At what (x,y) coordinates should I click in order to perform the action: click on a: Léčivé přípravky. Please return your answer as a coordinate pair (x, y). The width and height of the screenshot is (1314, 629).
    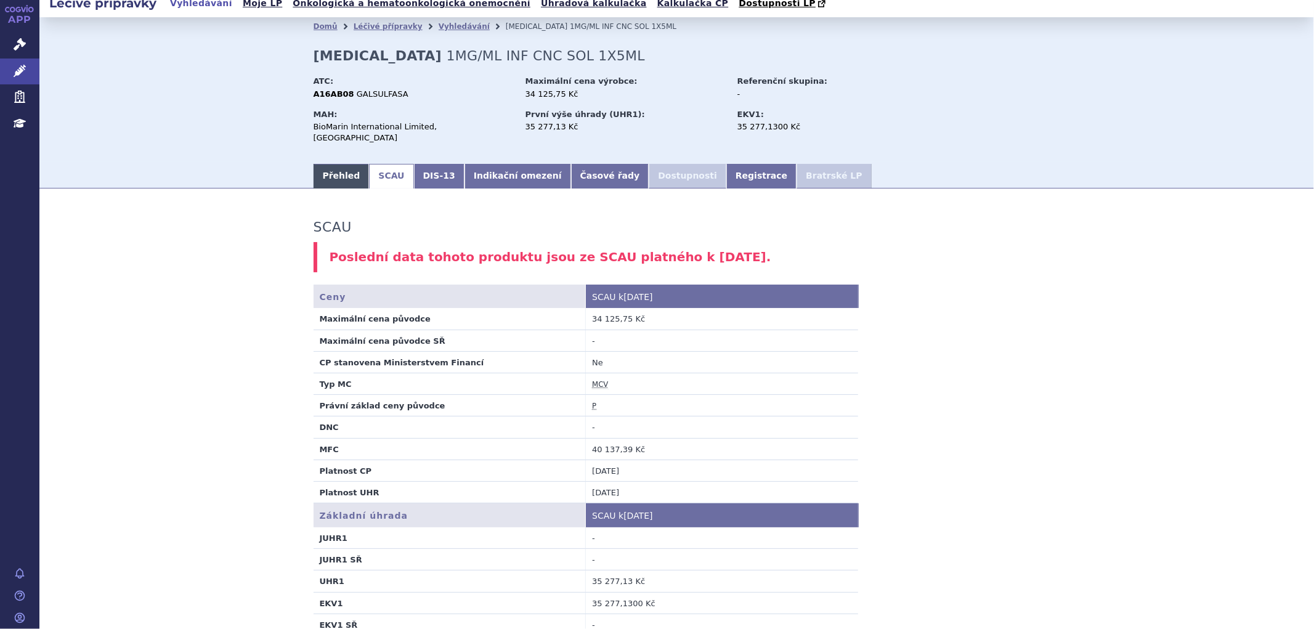
    Looking at the image, I should click on (388, 26).